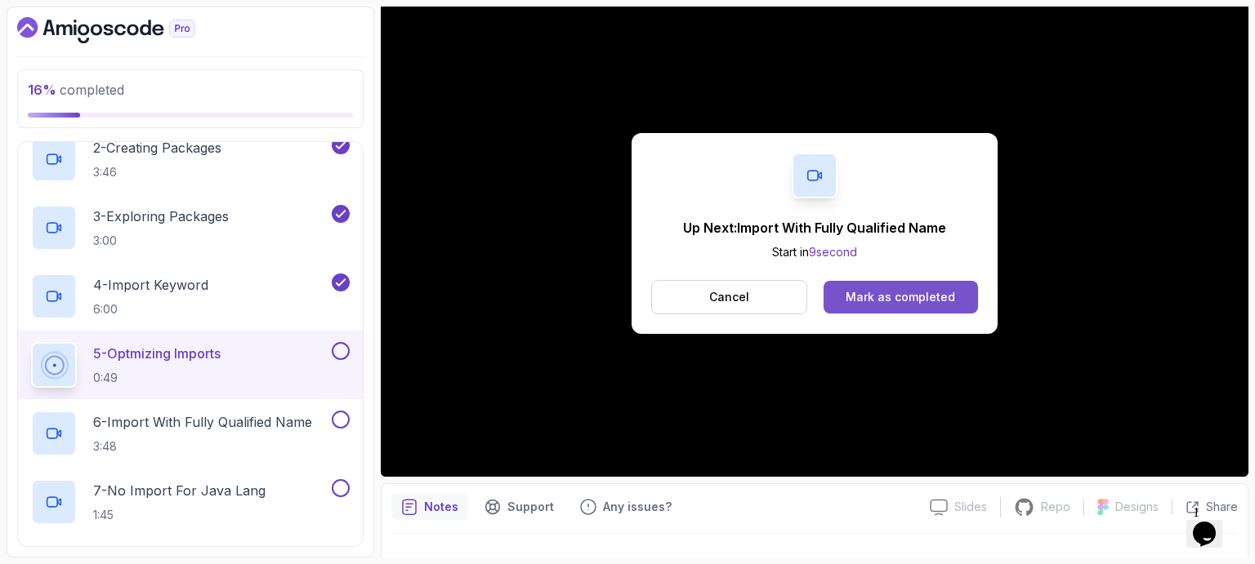  What do you see at coordinates (900, 297) in the screenshot?
I see `div: Mark as completed` at bounding box center [900, 297].